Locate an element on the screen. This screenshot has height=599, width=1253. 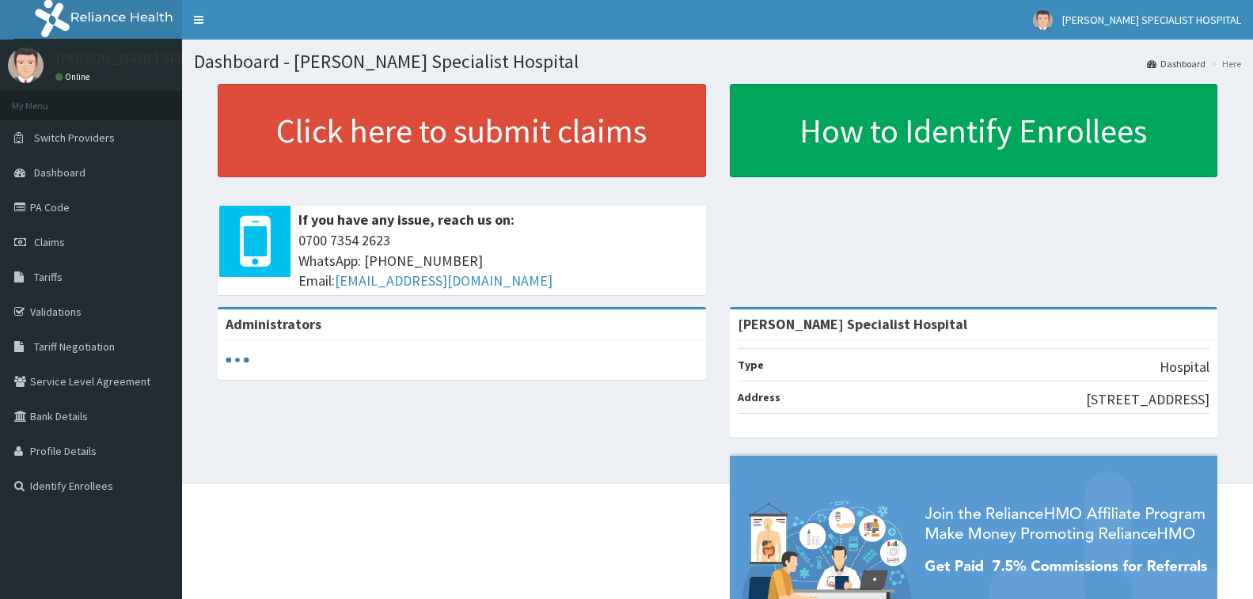
span: Tariff Negotiation is located at coordinates (74, 347).